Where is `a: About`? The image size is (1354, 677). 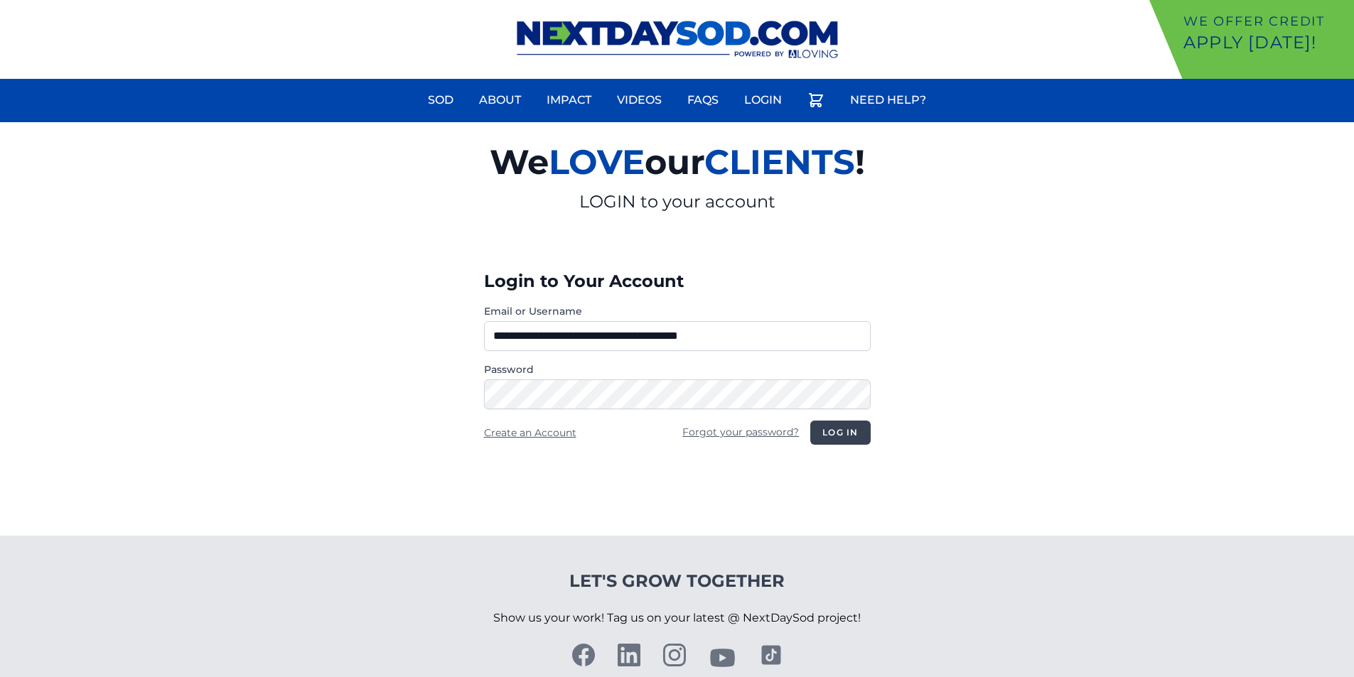 a: About is located at coordinates (500, 100).